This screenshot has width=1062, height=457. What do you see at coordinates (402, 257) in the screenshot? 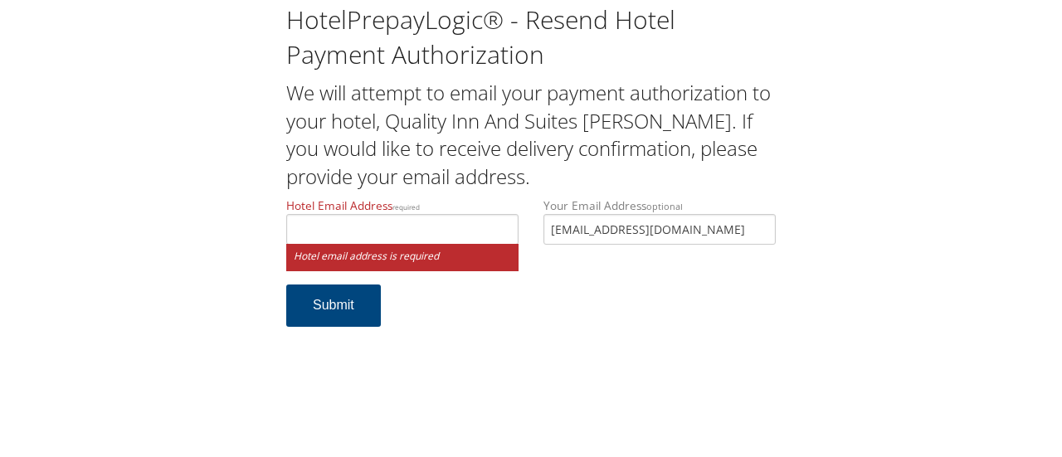
I see `small: Hotel email address is required` at bounding box center [402, 257].